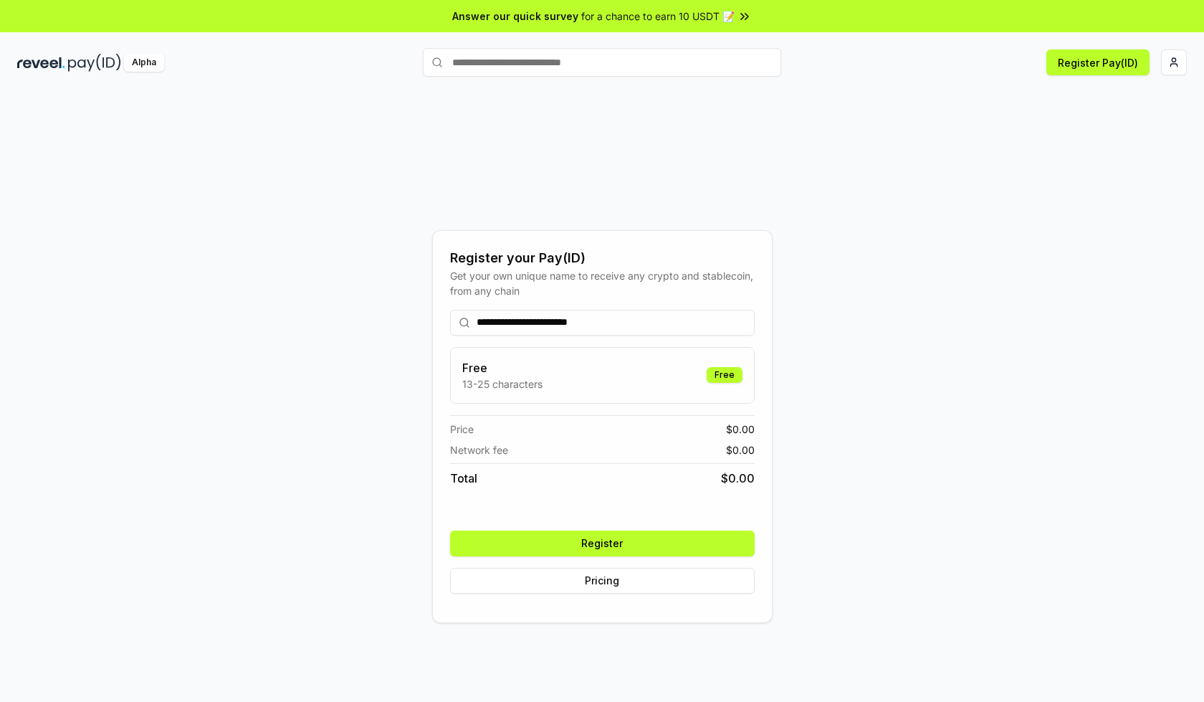 The image size is (1204, 702). What do you see at coordinates (658, 16) in the screenshot?
I see `span: for a chance to earn 10 USDT 📝` at bounding box center [658, 16].